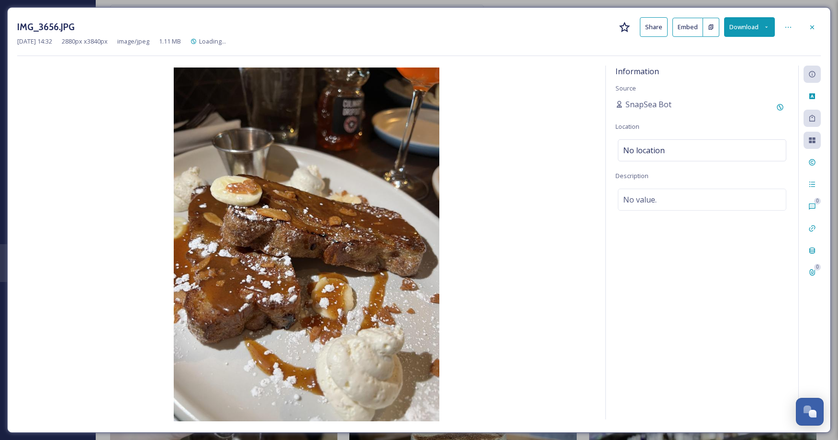 The width and height of the screenshot is (838, 440). What do you see at coordinates (170, 41) in the screenshot?
I see `span: 1.11 MB` at bounding box center [170, 41].